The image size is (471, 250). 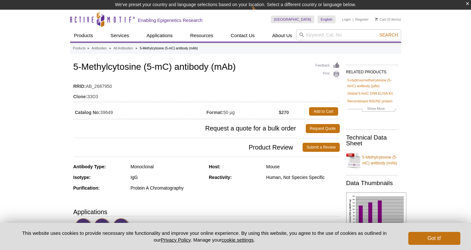 I want to click on strong: Clone:, so click(x=80, y=97).